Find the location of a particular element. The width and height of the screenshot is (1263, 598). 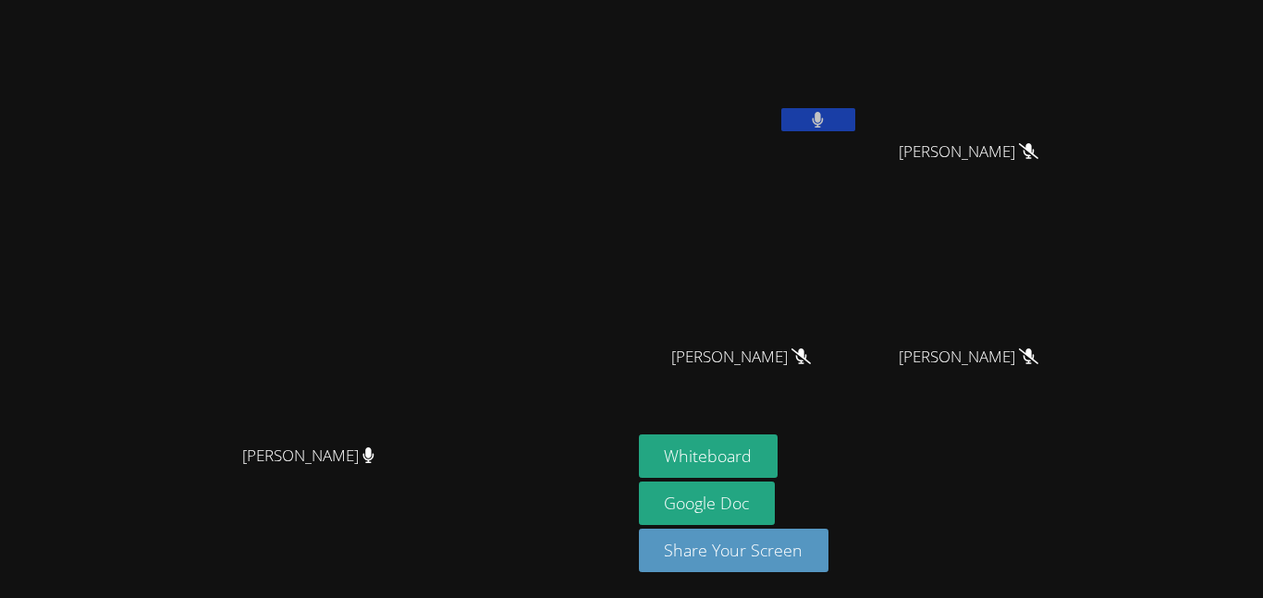

button: Share Your Screen is located at coordinates (734, 550).